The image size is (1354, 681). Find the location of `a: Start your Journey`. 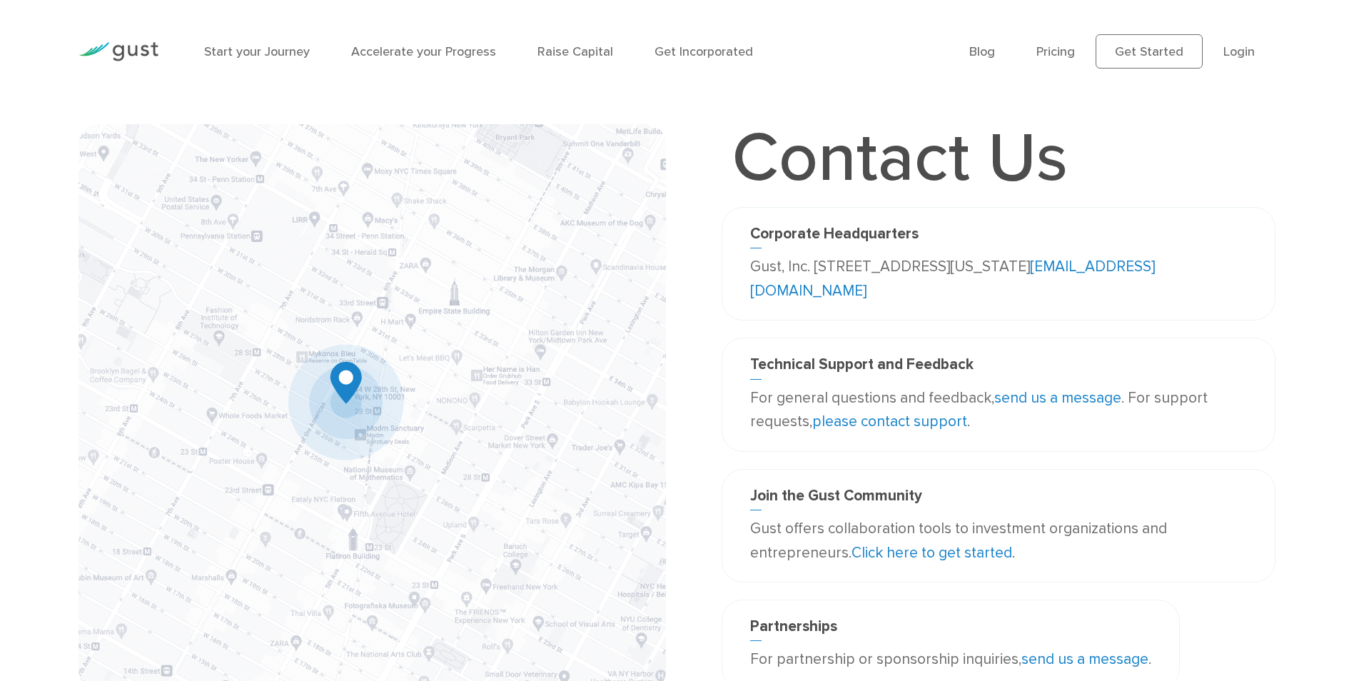

a: Start your Journey is located at coordinates (257, 51).